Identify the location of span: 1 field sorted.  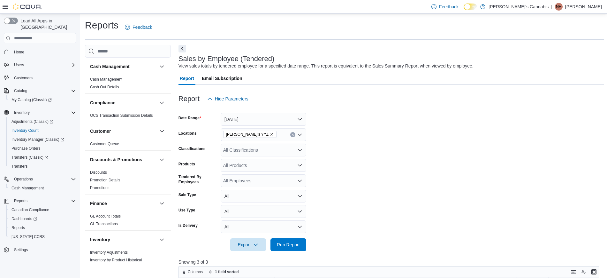
(227, 272).